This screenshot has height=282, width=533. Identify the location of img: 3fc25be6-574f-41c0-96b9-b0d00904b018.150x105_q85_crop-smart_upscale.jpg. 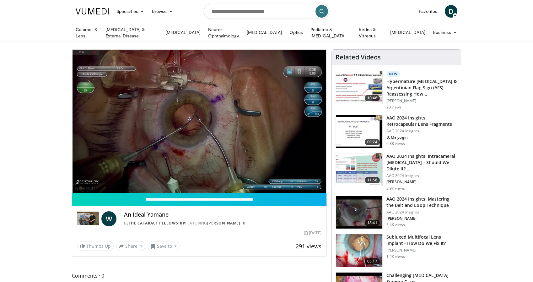
(359, 250).